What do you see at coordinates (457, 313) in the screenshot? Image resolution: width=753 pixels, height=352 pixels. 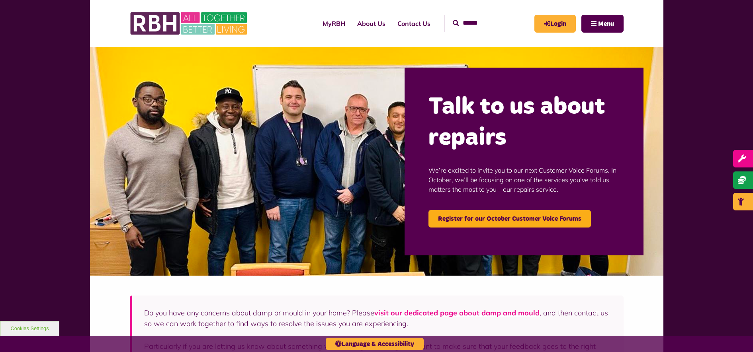 I see `a: visit our dedicated page about damp and mould` at bounding box center [457, 313].